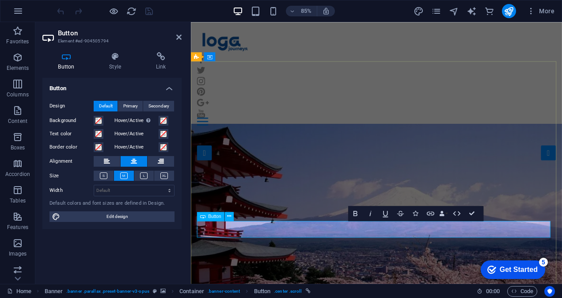 The image size is (562, 298). Describe the element at coordinates (540, 11) in the screenshot. I see `span: More` at that location.